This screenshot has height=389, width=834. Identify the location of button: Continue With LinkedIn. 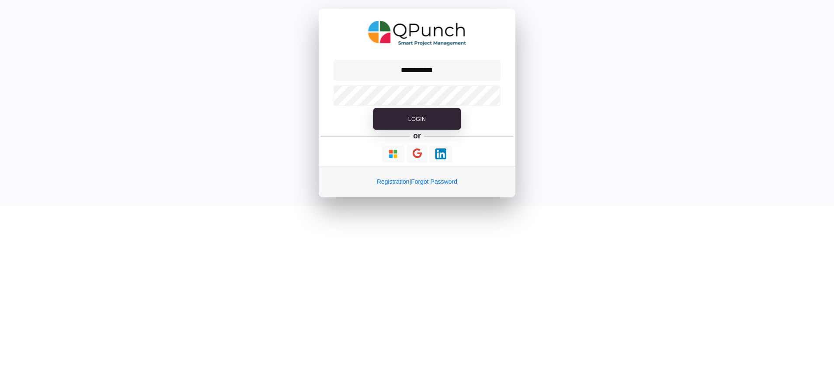
(441, 154).